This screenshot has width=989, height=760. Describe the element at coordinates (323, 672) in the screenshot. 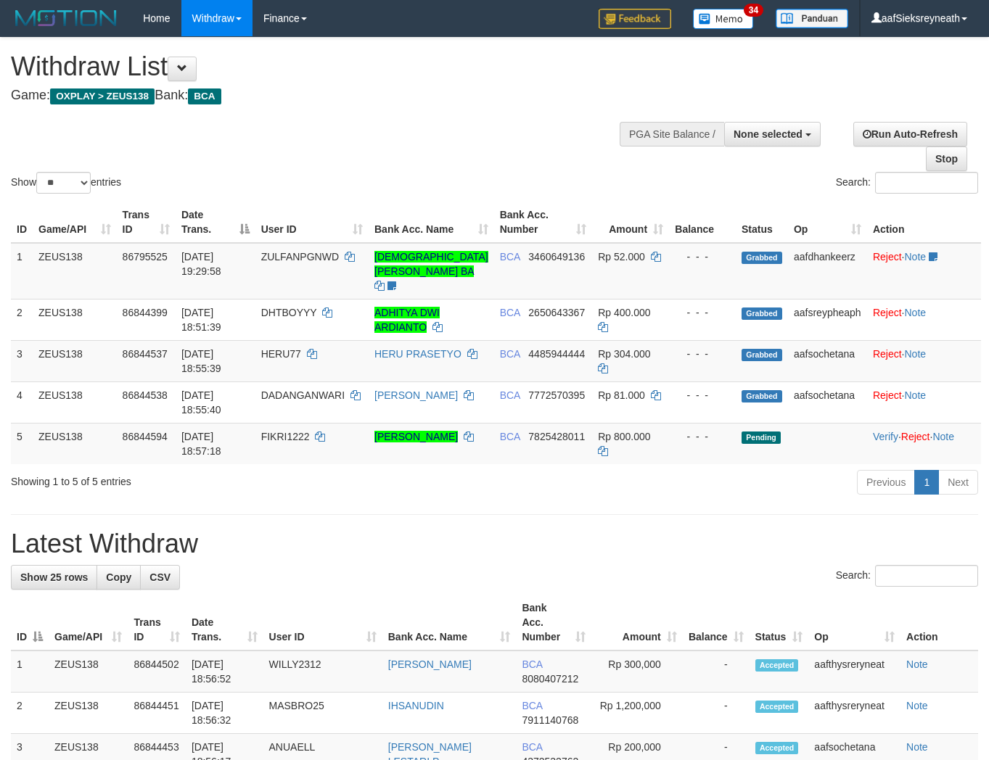

I see `td: WILLY2312` at that location.